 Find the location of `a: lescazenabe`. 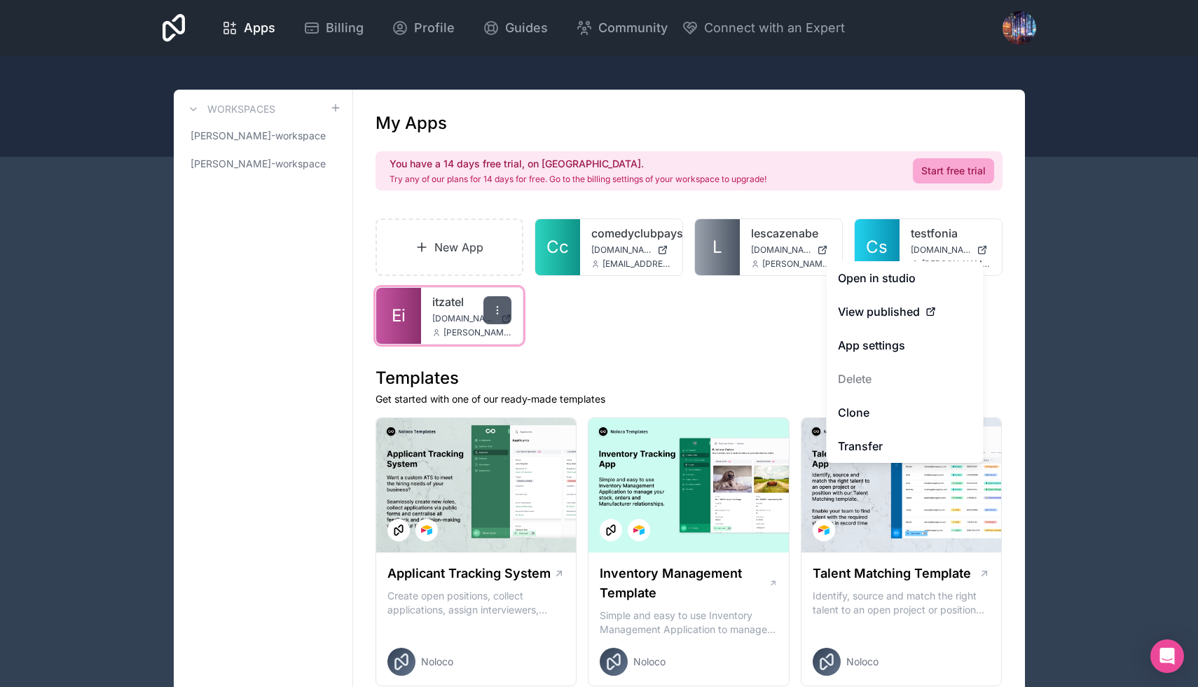

a: lescazenabe is located at coordinates (791, 233).